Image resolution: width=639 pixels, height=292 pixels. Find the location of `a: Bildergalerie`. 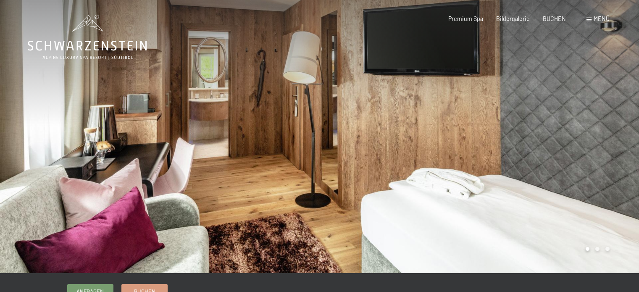

a: Bildergalerie is located at coordinates (513, 18).